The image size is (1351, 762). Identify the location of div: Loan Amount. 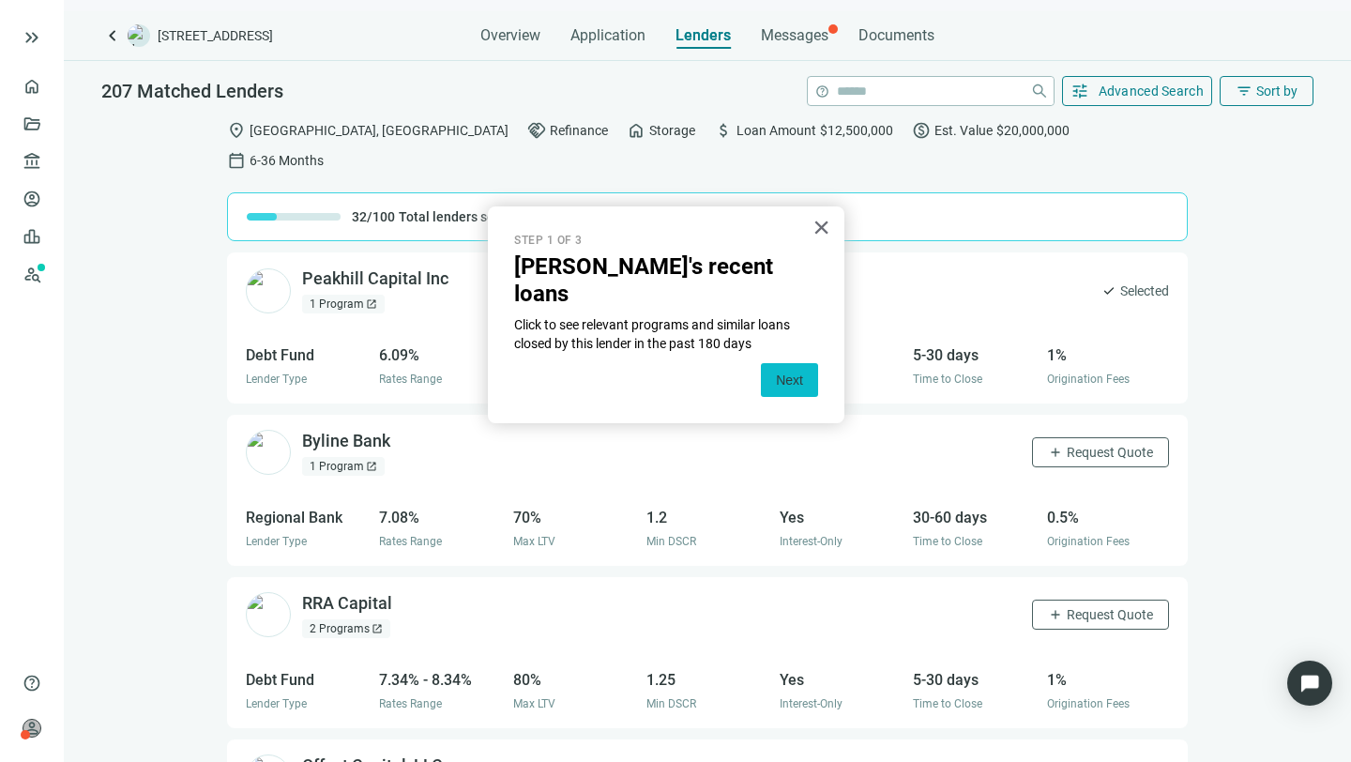
(803, 130).